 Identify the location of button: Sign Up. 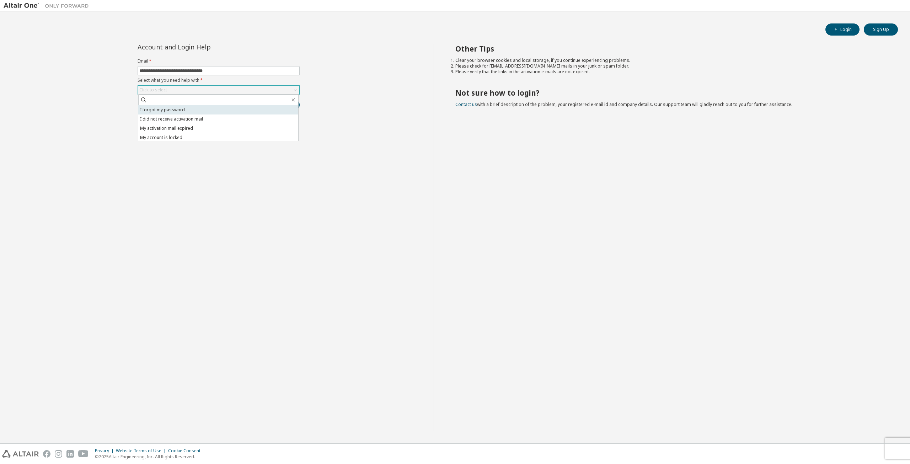
(881, 30).